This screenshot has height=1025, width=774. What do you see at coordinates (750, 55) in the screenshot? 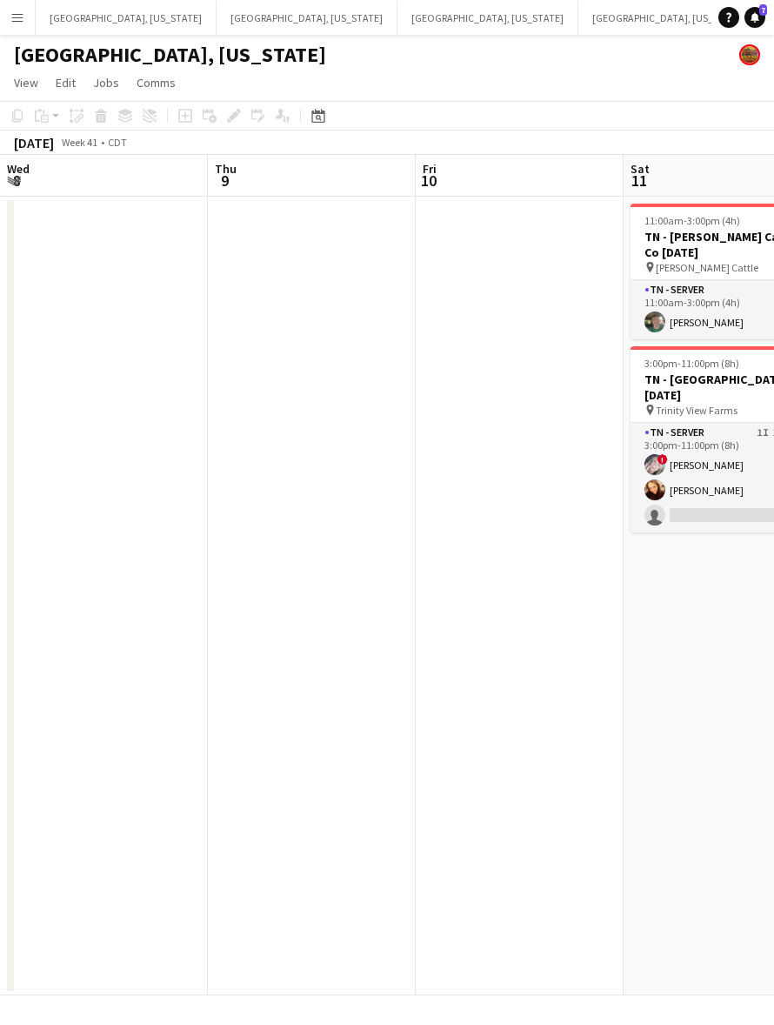
I see `app-user-avatar: Rollin Hero` at bounding box center [750, 55].